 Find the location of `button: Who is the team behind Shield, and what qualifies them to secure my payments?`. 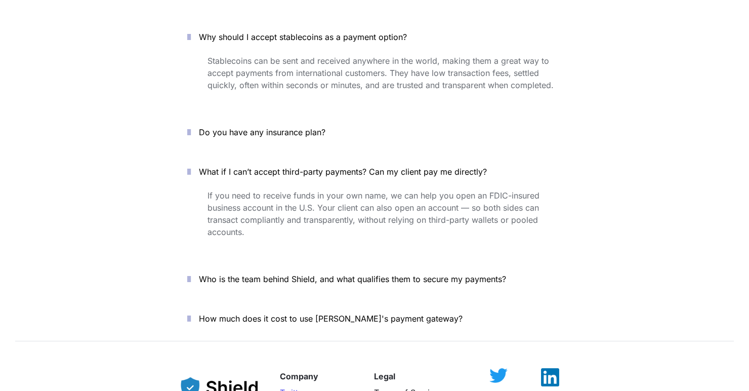

button: Who is the team behind Shield, and what qualifies them to secure my payments? is located at coordinates (375, 279).